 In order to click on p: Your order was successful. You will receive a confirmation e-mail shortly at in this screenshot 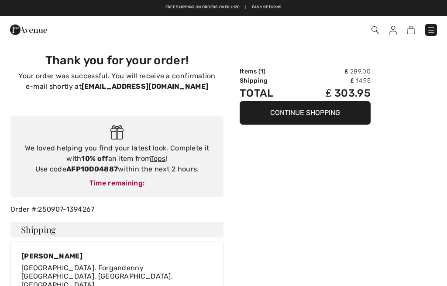, I will do `click(117, 81)`.